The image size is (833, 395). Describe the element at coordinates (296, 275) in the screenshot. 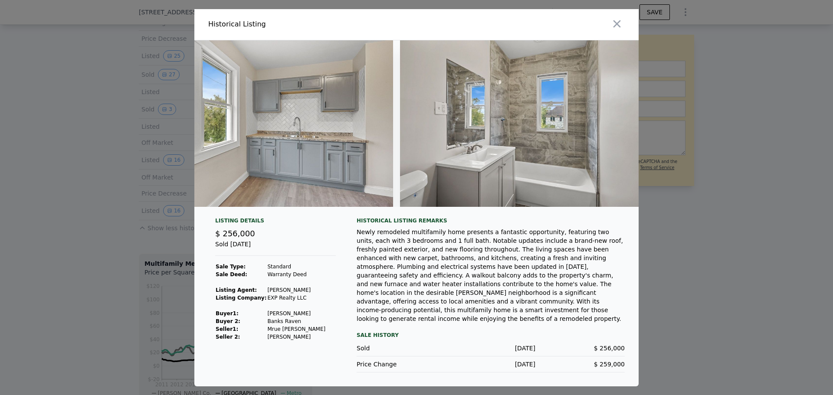

I see `td: Warranty Deed` at that location.